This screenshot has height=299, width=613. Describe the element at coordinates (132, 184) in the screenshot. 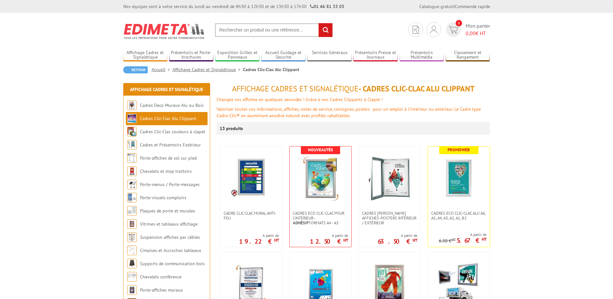

I see `img: Porte-menus / Porte-messages` at that location.